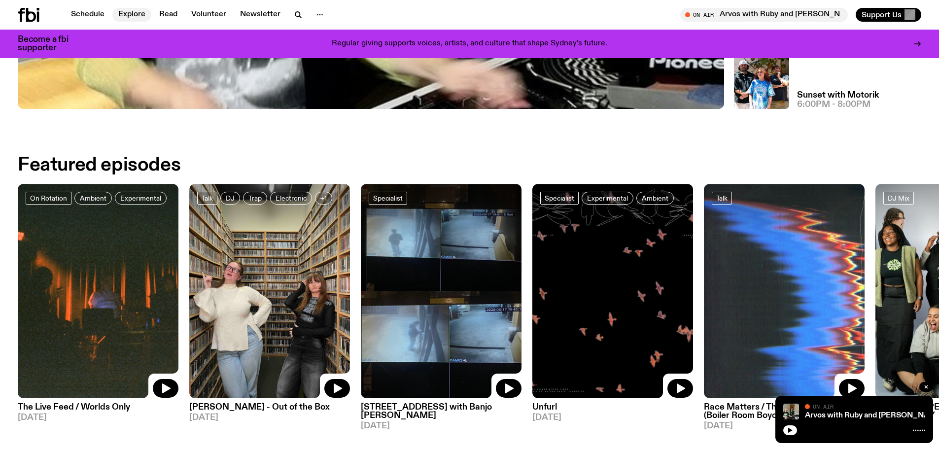 This screenshot has width=939, height=449. I want to click on span: 6:00pm - 8:00pm, so click(834, 105).